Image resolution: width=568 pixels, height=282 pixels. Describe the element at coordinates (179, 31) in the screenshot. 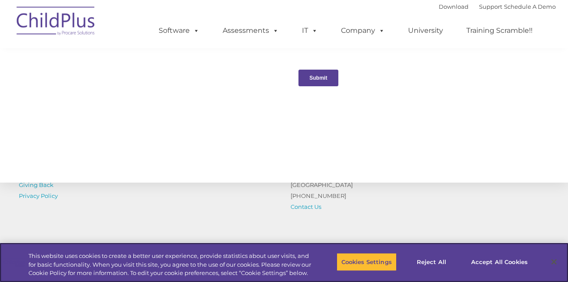

I see `a: Software` at that location.